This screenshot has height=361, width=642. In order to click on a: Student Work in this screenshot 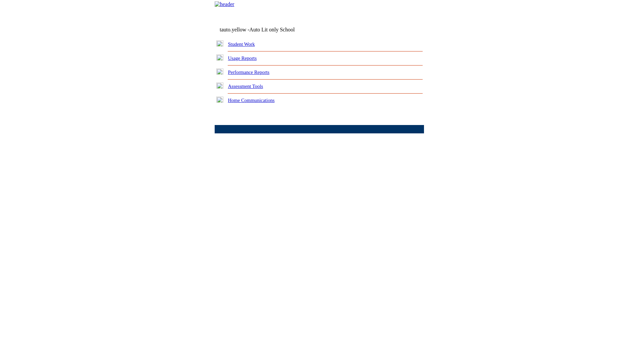, I will do `click(241, 44)`.